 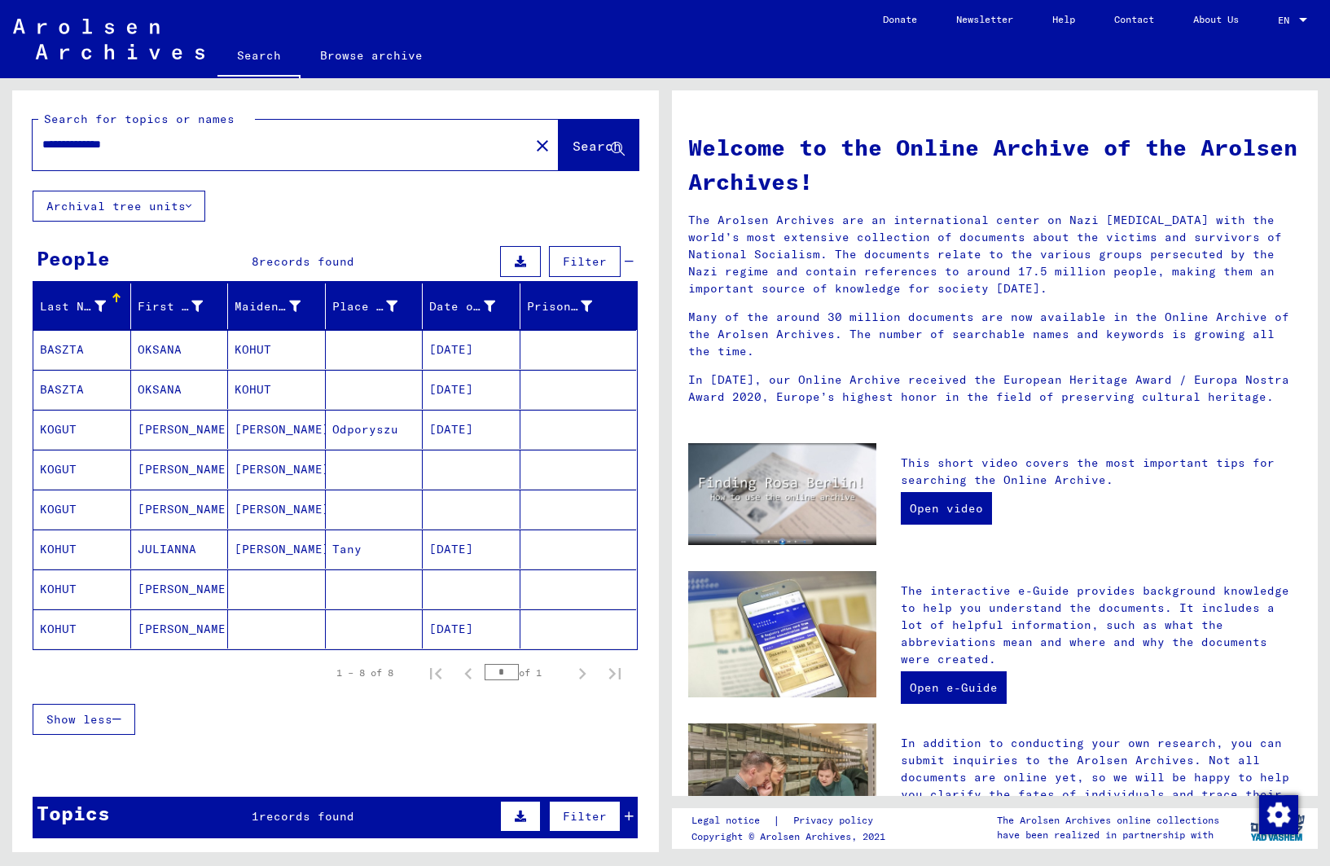 I want to click on mat-icon: close, so click(x=542, y=146).